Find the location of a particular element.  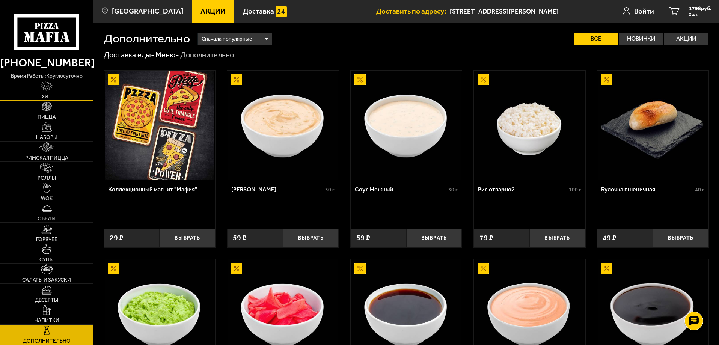

a: АкционныйРис отварной is located at coordinates (530, 125).